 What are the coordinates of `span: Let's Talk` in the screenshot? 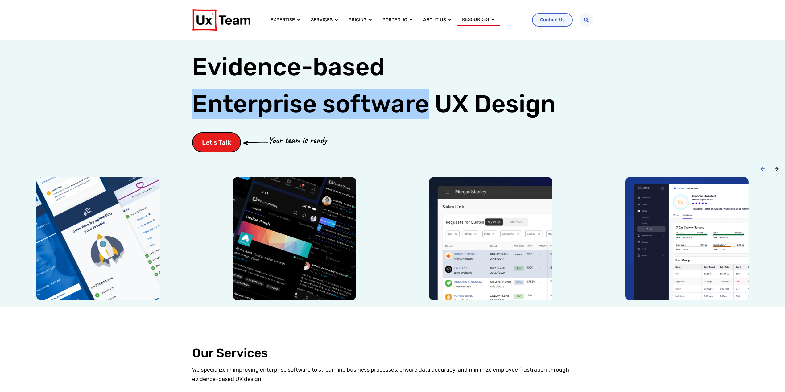 It's located at (217, 142).